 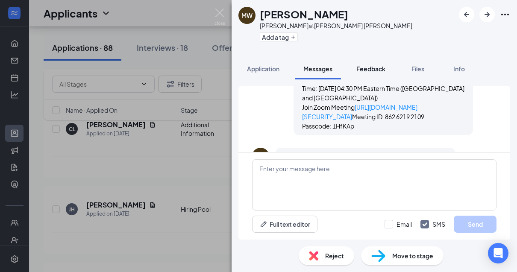 What do you see at coordinates (334, 256) in the screenshot?
I see `span: Reject` at bounding box center [334, 256].